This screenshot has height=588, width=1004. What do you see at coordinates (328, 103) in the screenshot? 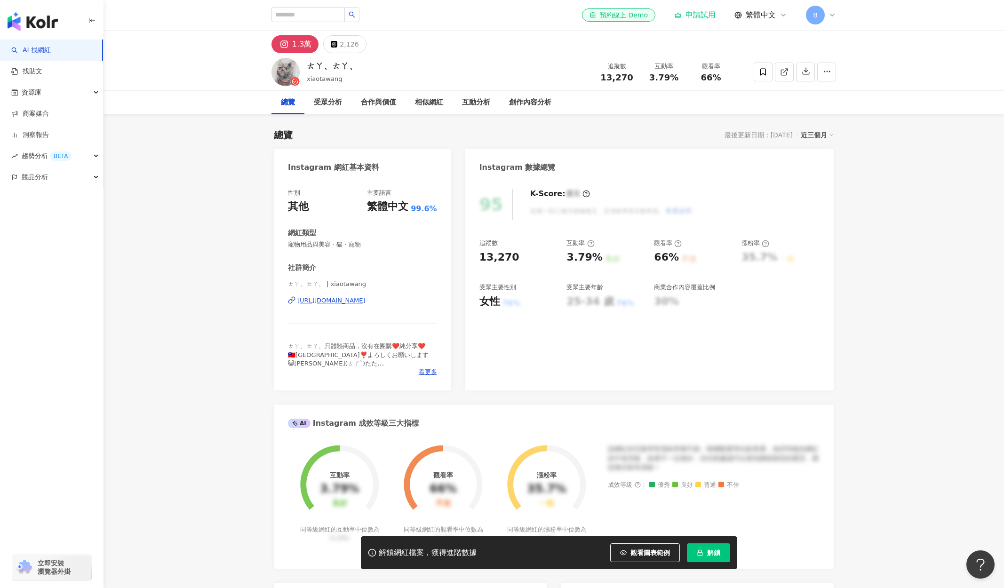
I see `div: 受眾分析` at bounding box center [328, 103].